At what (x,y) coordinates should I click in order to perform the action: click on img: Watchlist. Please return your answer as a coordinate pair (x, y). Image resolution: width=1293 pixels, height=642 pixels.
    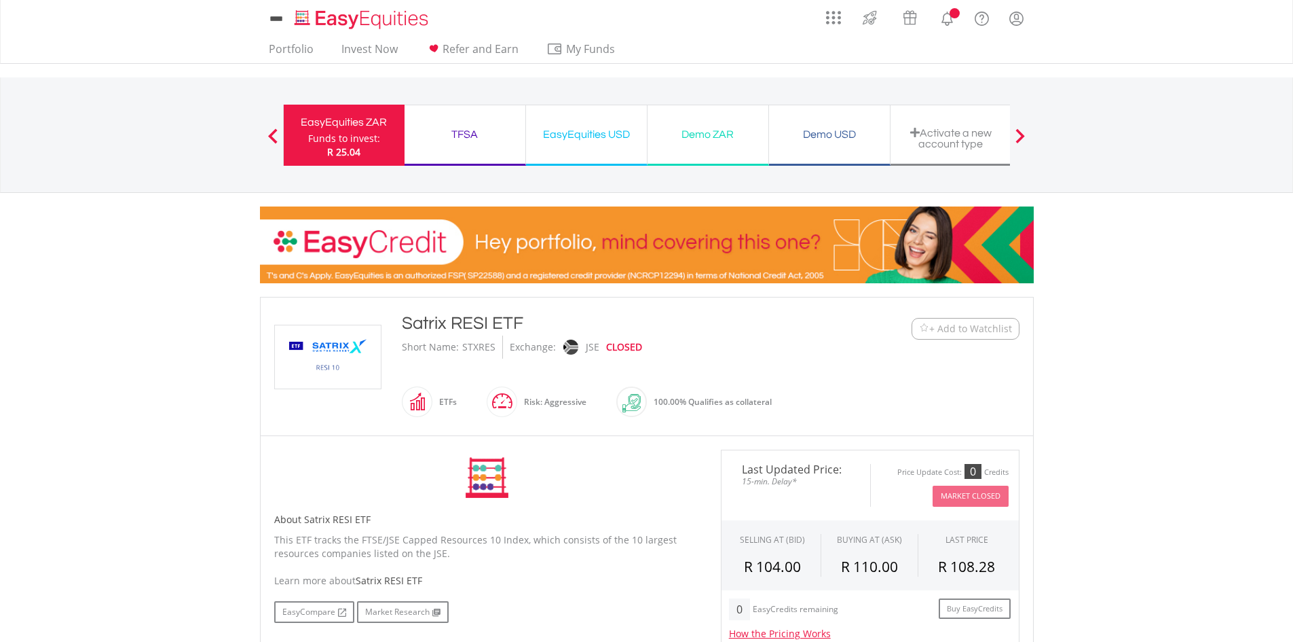
    Looking at the image, I should click on (924, 328).